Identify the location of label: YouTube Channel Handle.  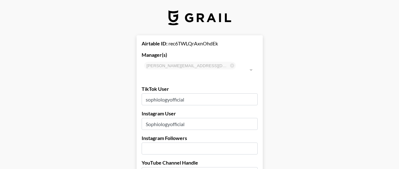
(200, 163).